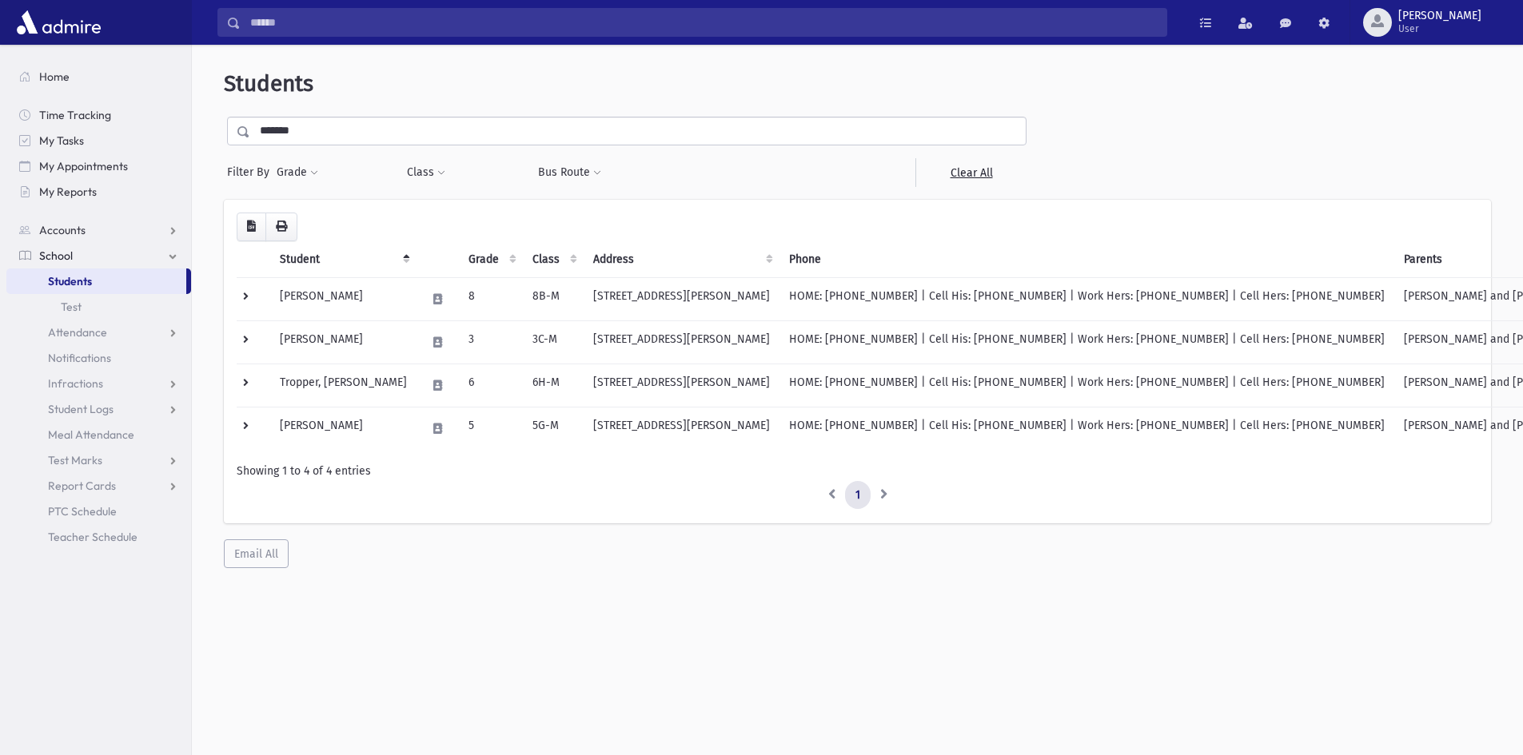 The height and width of the screenshot is (755, 1523). I want to click on a: PTC Schedule, so click(98, 512).